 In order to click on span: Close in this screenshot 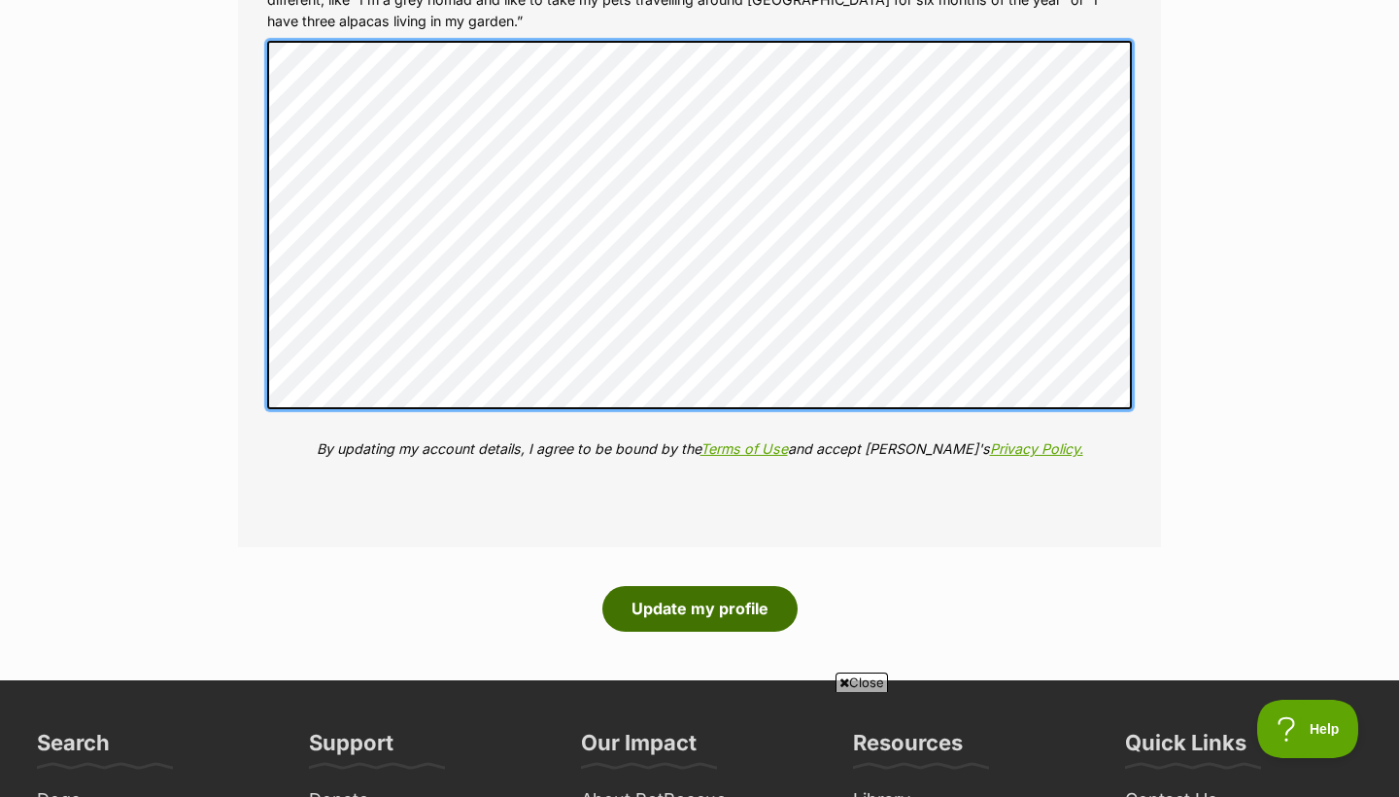, I will do `click(862, 682)`.